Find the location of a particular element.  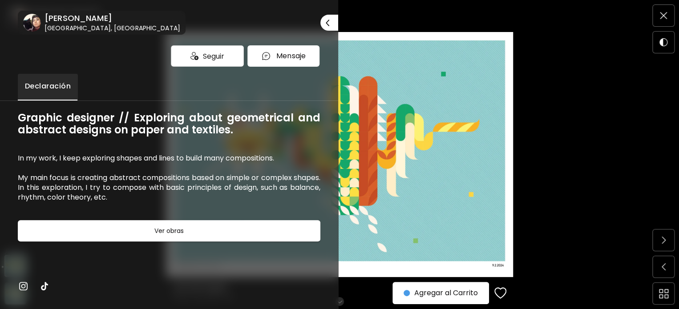

h6: Graphic designer // Exploring about geometrical and abstract designs on paper and textiles. is located at coordinates (169, 124).